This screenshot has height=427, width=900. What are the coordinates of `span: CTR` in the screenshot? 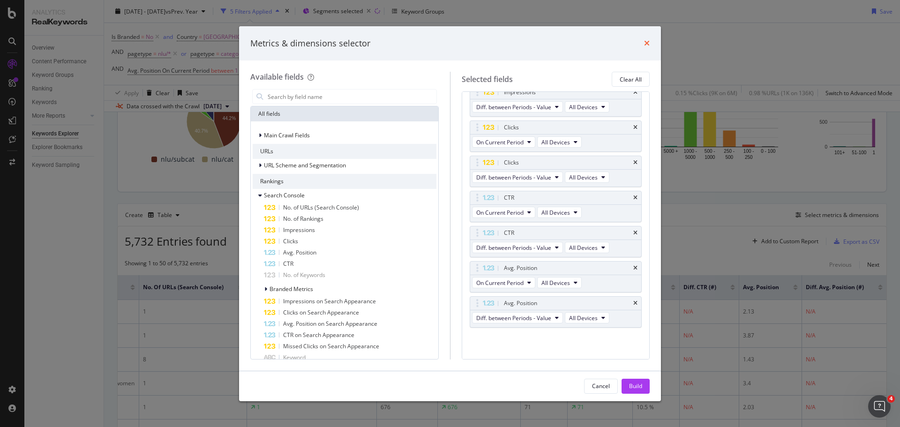 It's located at (288, 263).